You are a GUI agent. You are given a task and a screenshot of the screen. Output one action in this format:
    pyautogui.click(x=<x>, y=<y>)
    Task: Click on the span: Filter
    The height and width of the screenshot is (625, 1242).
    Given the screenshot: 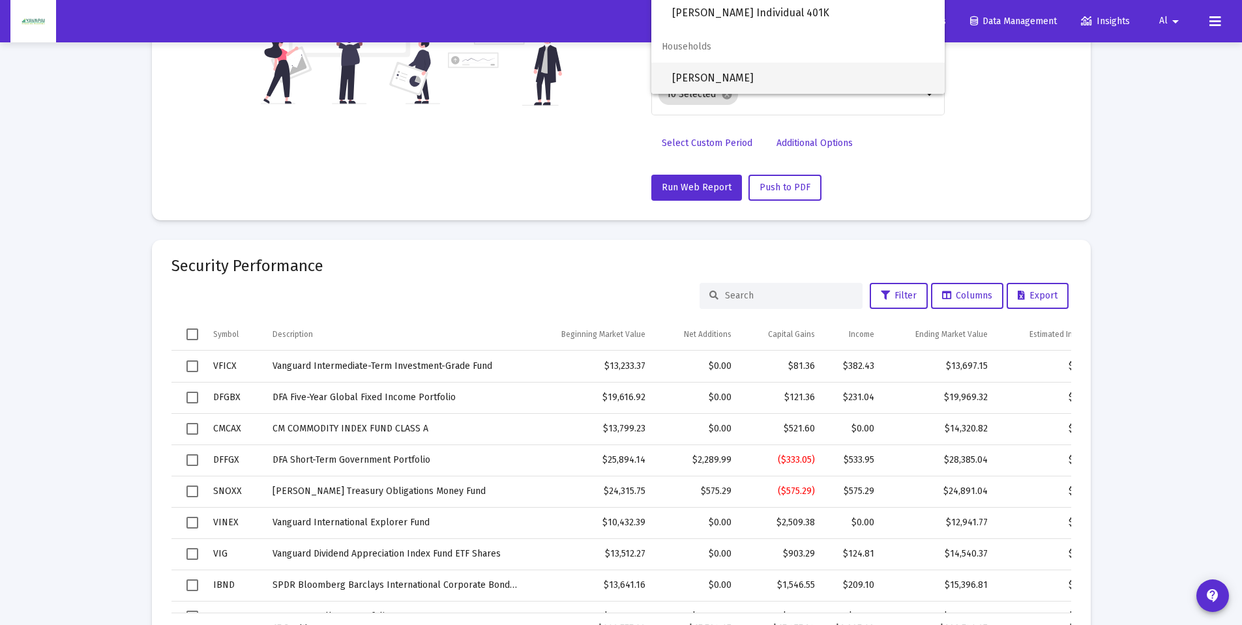 What is the action you would take?
    pyautogui.click(x=898, y=295)
    